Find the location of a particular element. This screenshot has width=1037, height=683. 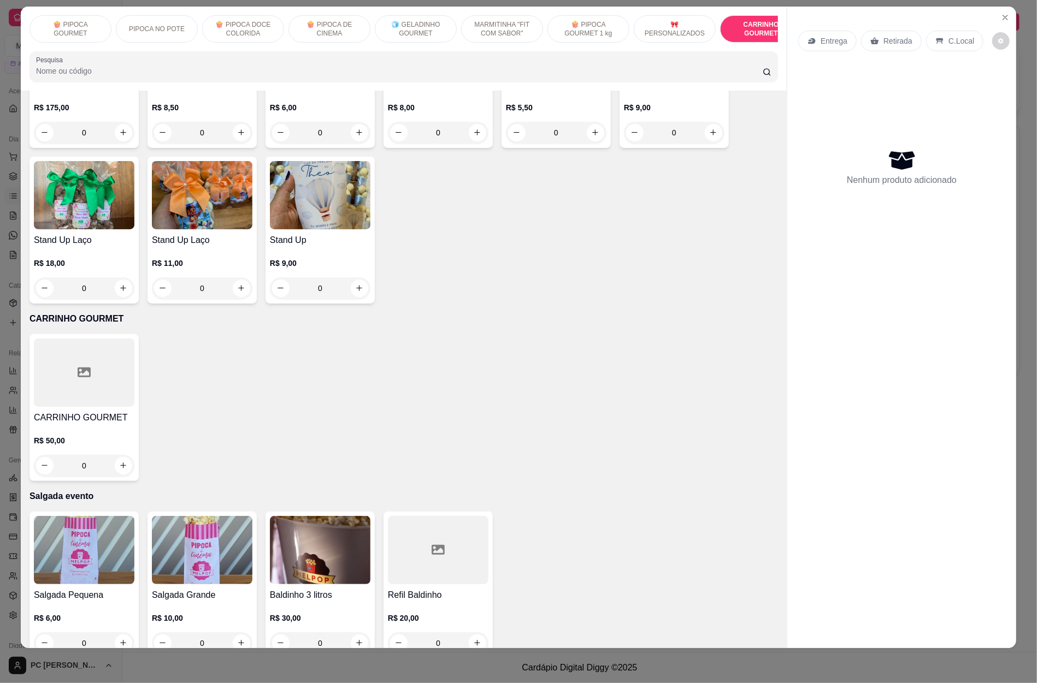

h4: Stand Up is located at coordinates (320, 240).